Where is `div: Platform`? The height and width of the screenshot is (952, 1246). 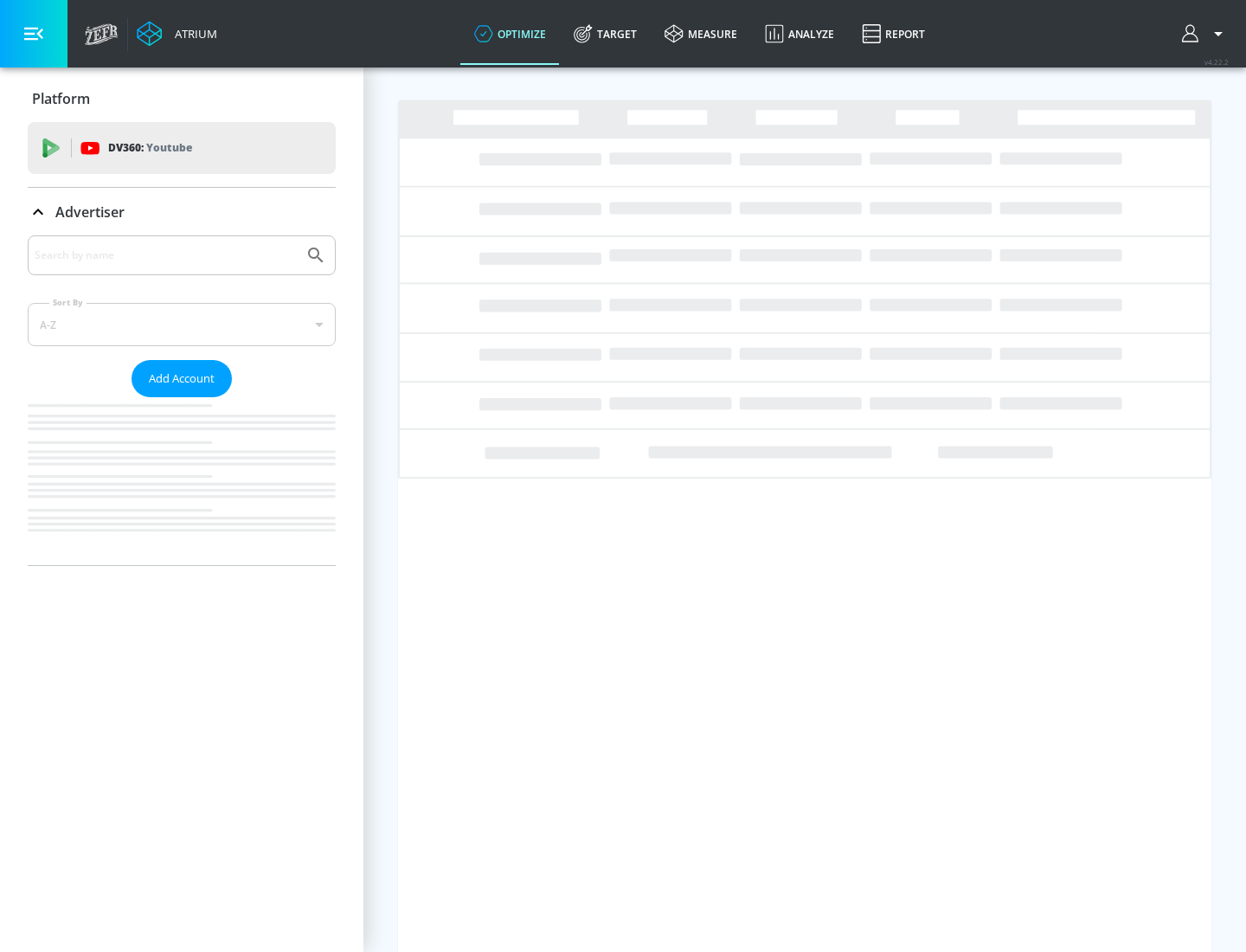
div: Platform is located at coordinates (181, 99).